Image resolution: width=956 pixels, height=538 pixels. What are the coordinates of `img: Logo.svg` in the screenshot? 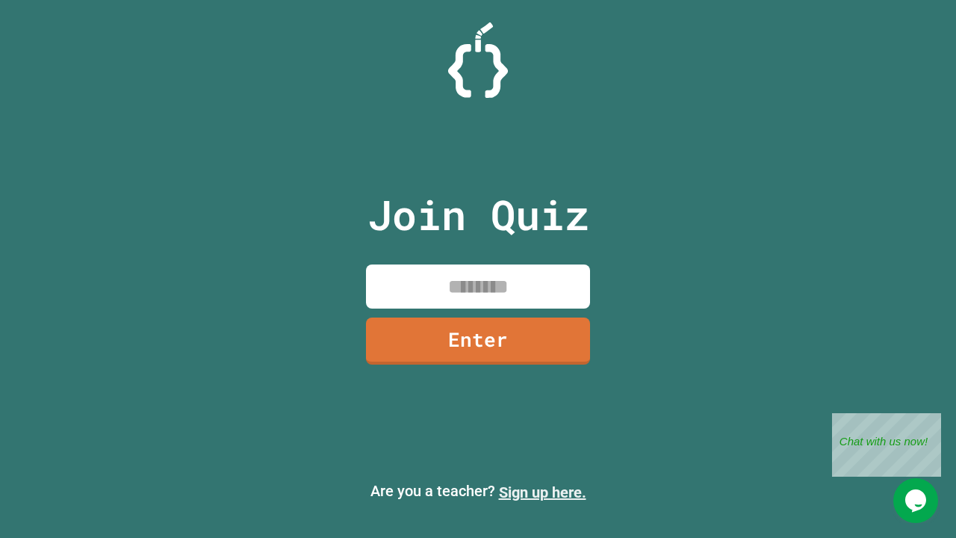 It's located at (478, 60).